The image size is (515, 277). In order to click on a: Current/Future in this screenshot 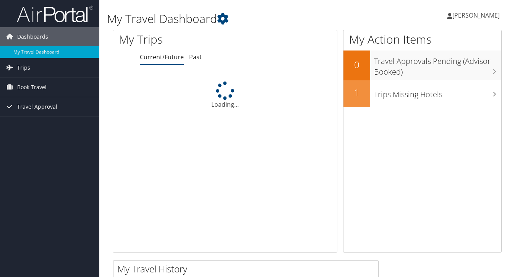, I will do `click(162, 57)`.